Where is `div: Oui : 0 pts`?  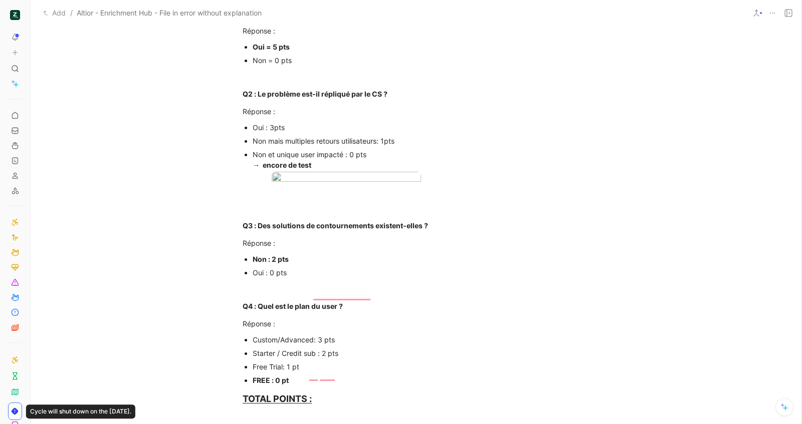
div: Oui : 0 pts is located at coordinates (421, 273).